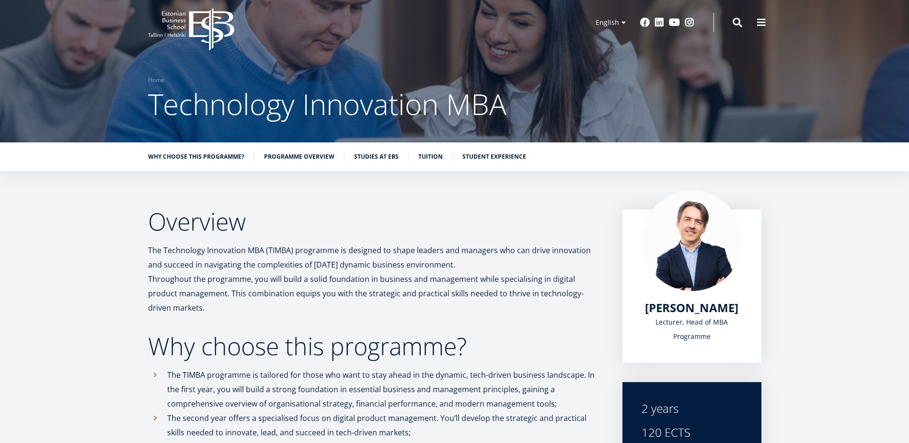 The height and width of the screenshot is (443, 909). What do you see at coordinates (674, 23) in the screenshot?
I see `a: Youtube` at bounding box center [674, 23].